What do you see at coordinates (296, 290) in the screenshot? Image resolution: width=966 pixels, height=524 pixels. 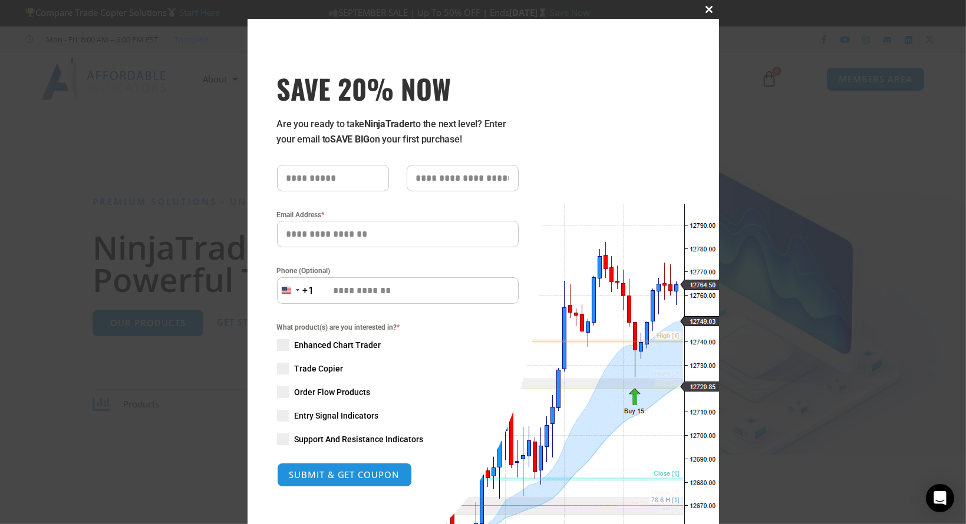 I see `button: Selected country` at bounding box center [296, 290].